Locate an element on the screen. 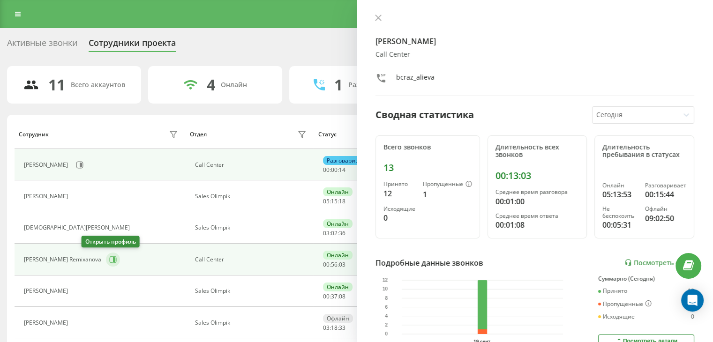 Image resolution: width=713 pixels, height=342 pixels. div: Суммарно (Сегодня) is located at coordinates (646, 279).